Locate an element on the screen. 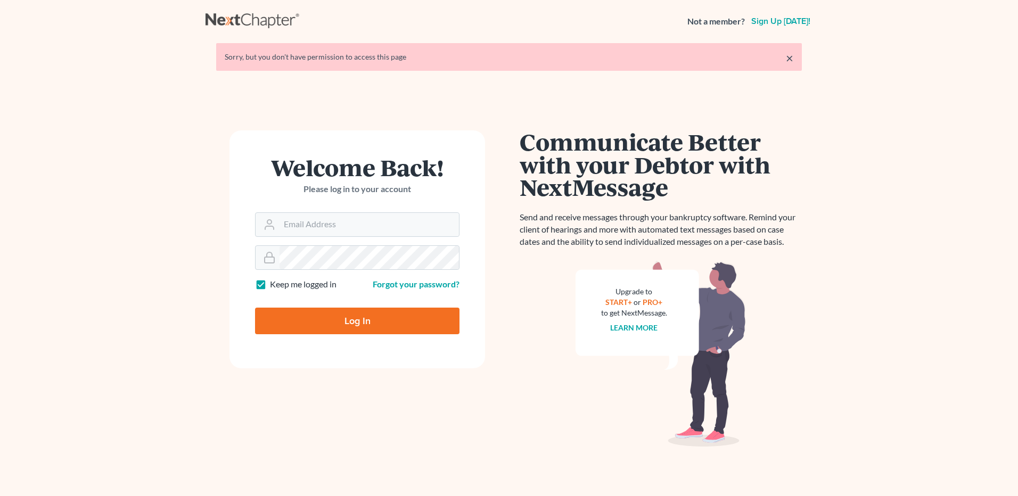  div: Upgrade to is located at coordinates (634, 292).